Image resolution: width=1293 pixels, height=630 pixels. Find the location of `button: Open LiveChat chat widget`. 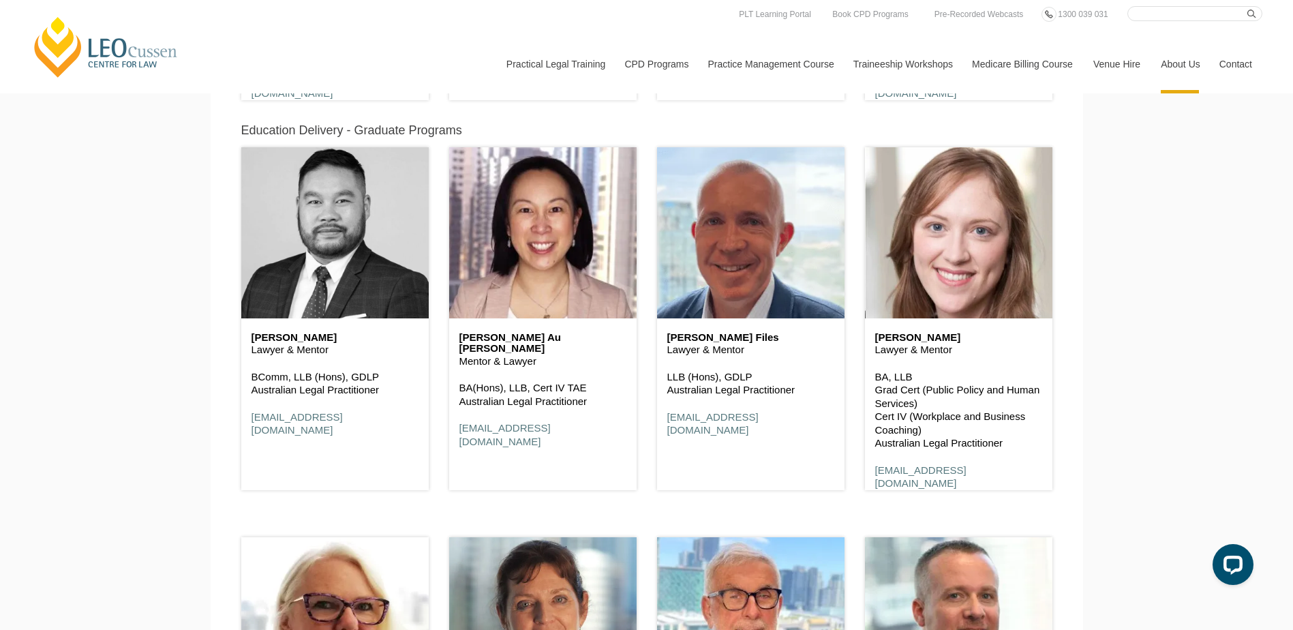

button: Open LiveChat chat widget is located at coordinates (31, 26).